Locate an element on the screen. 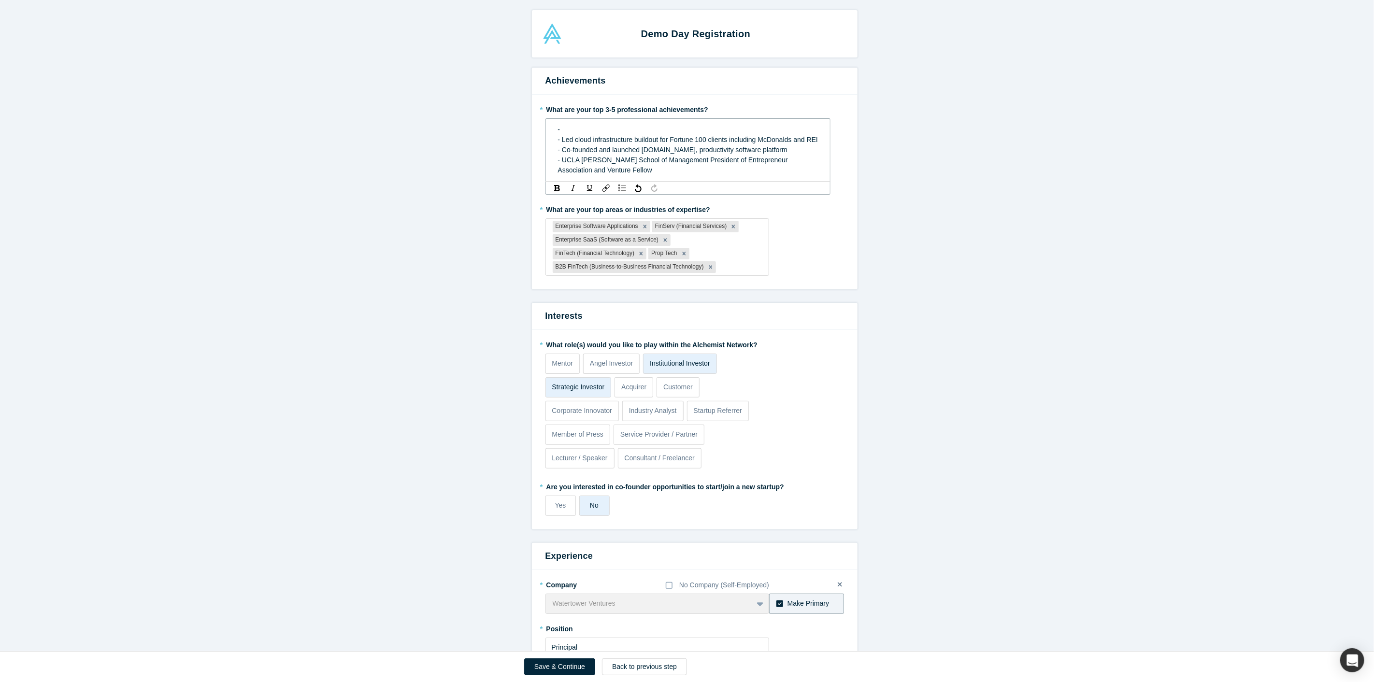  p: Member of Press is located at coordinates (577, 434).